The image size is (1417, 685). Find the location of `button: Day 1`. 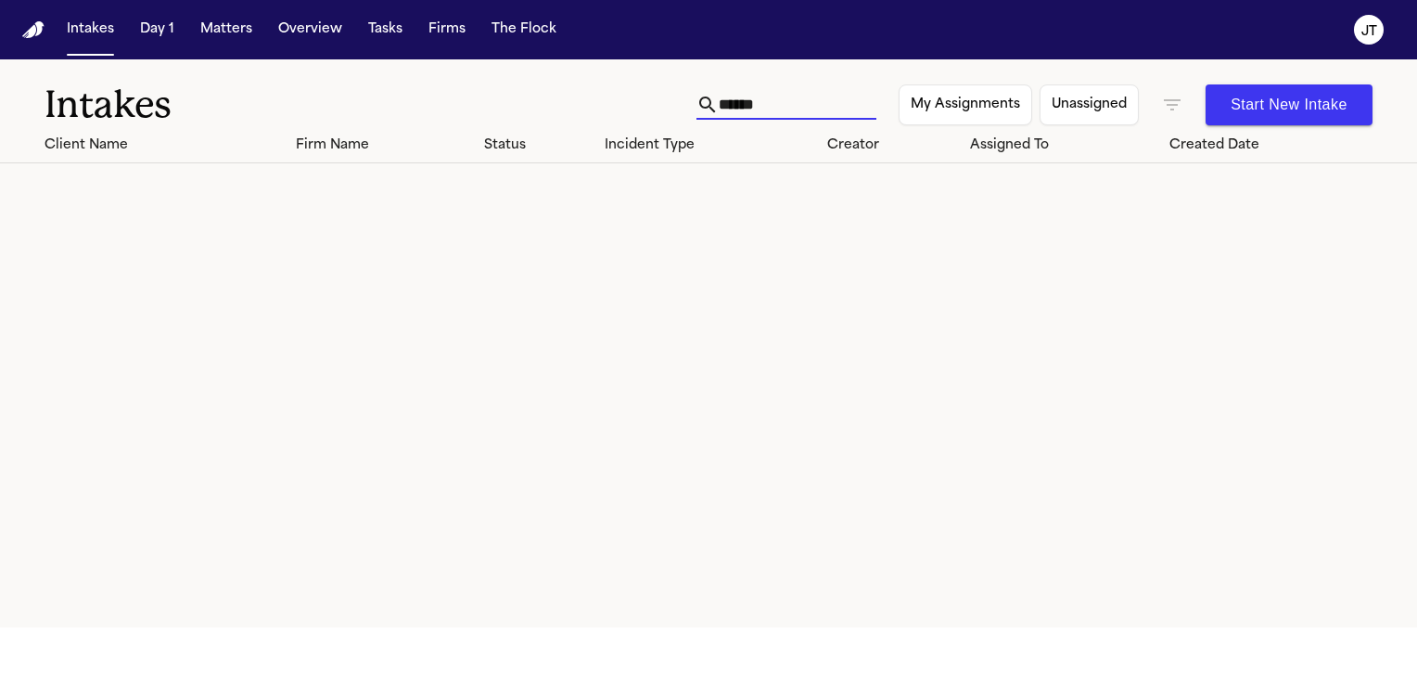

button: Day 1 is located at coordinates (157, 30).